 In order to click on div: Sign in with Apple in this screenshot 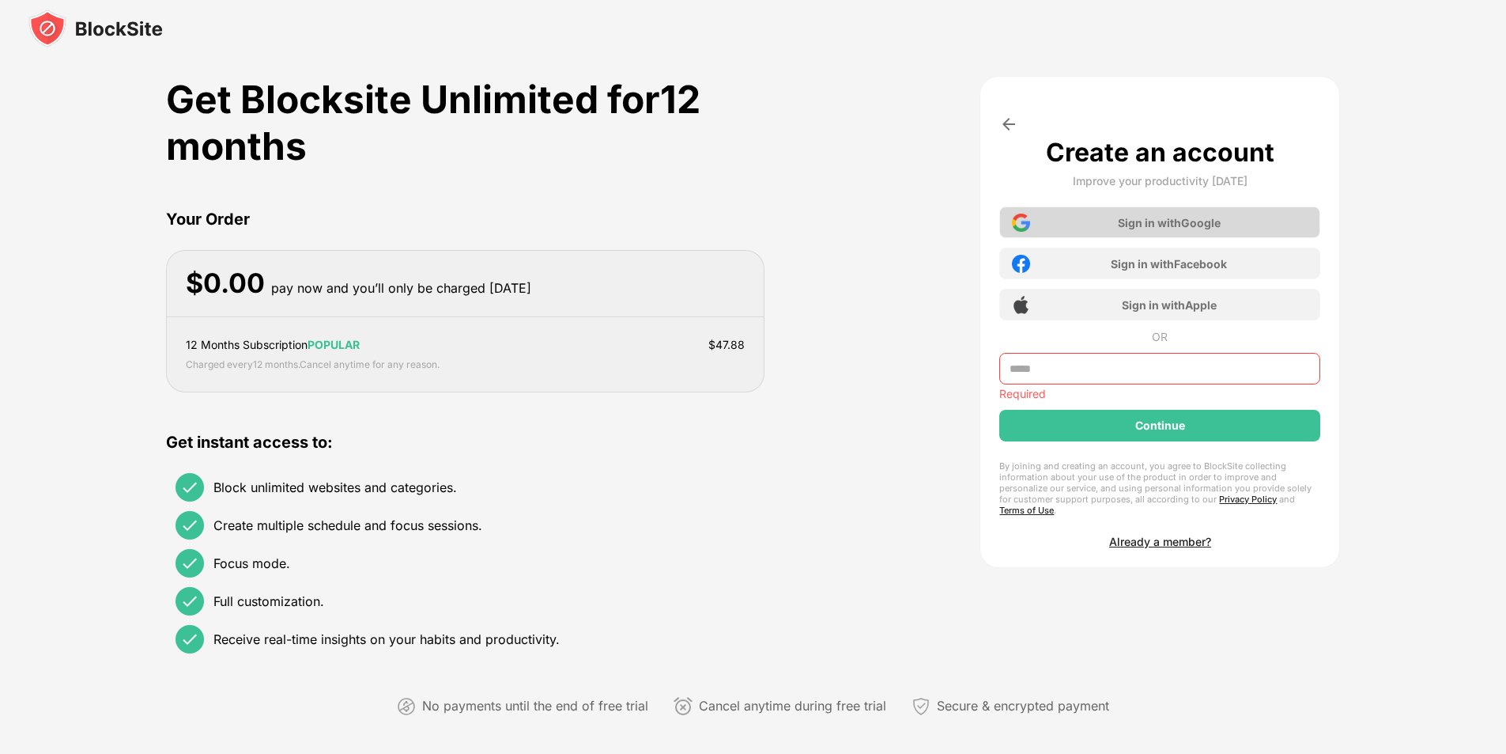, I will do `click(1169, 304)`.